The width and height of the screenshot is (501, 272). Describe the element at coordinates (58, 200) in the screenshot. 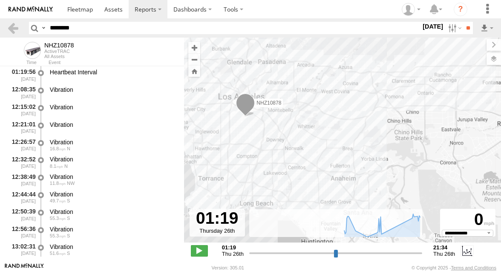

I see `span: 49.7` at that location.